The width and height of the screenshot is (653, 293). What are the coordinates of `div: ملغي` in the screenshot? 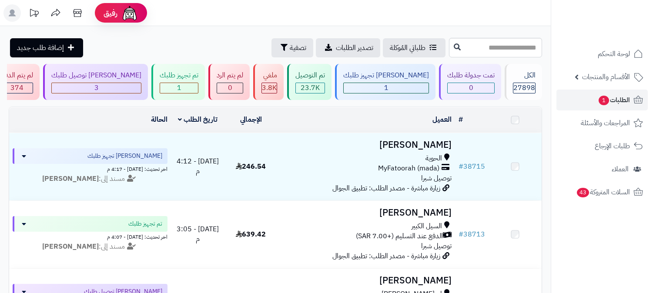 It's located at (269, 75).